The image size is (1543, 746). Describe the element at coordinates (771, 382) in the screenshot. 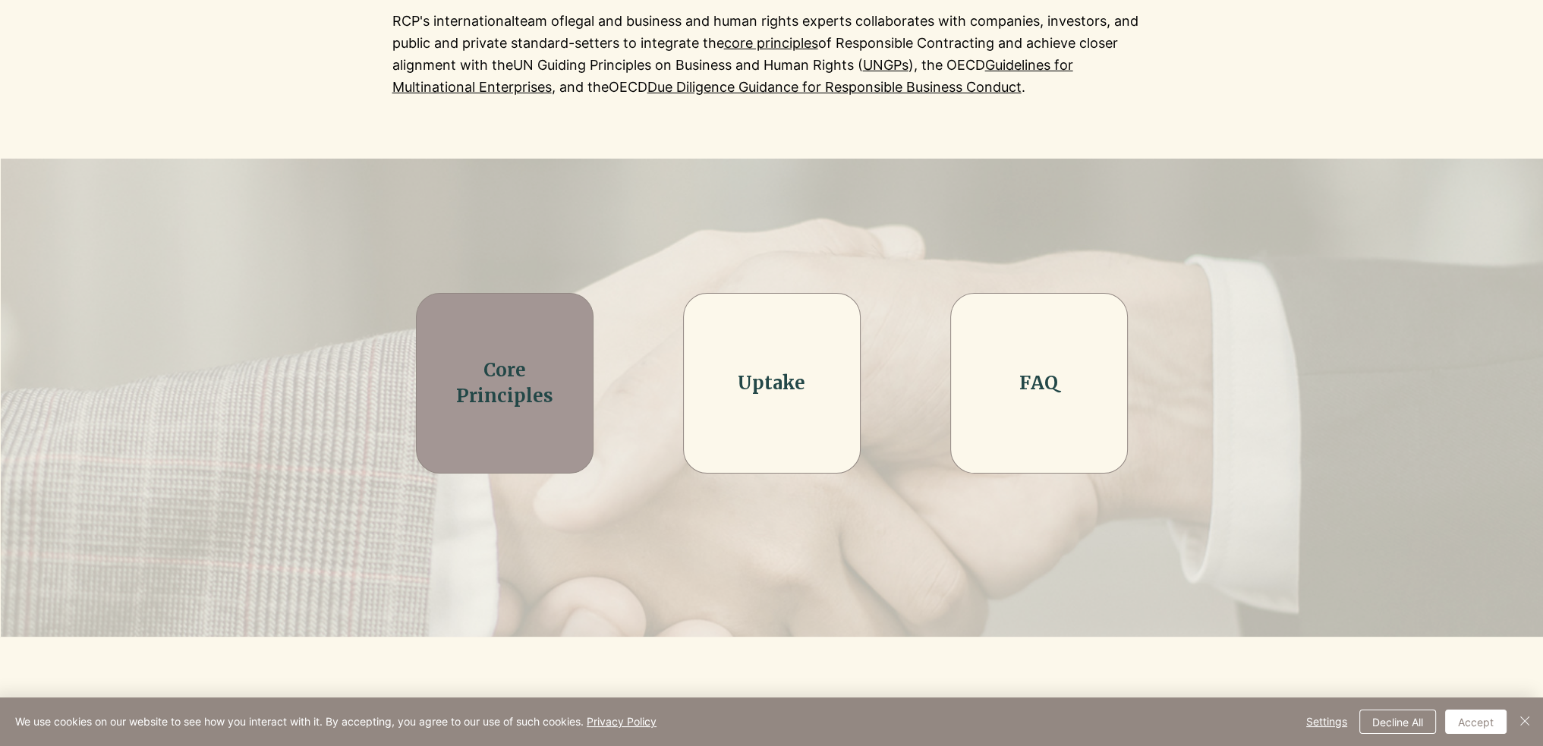

I see `a: Uptake` at that location.